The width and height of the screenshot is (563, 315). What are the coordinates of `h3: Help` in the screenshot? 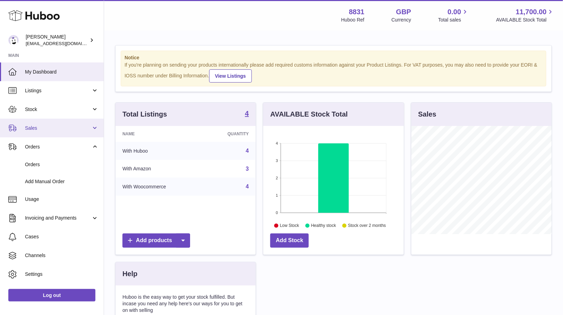 It's located at (130, 274).